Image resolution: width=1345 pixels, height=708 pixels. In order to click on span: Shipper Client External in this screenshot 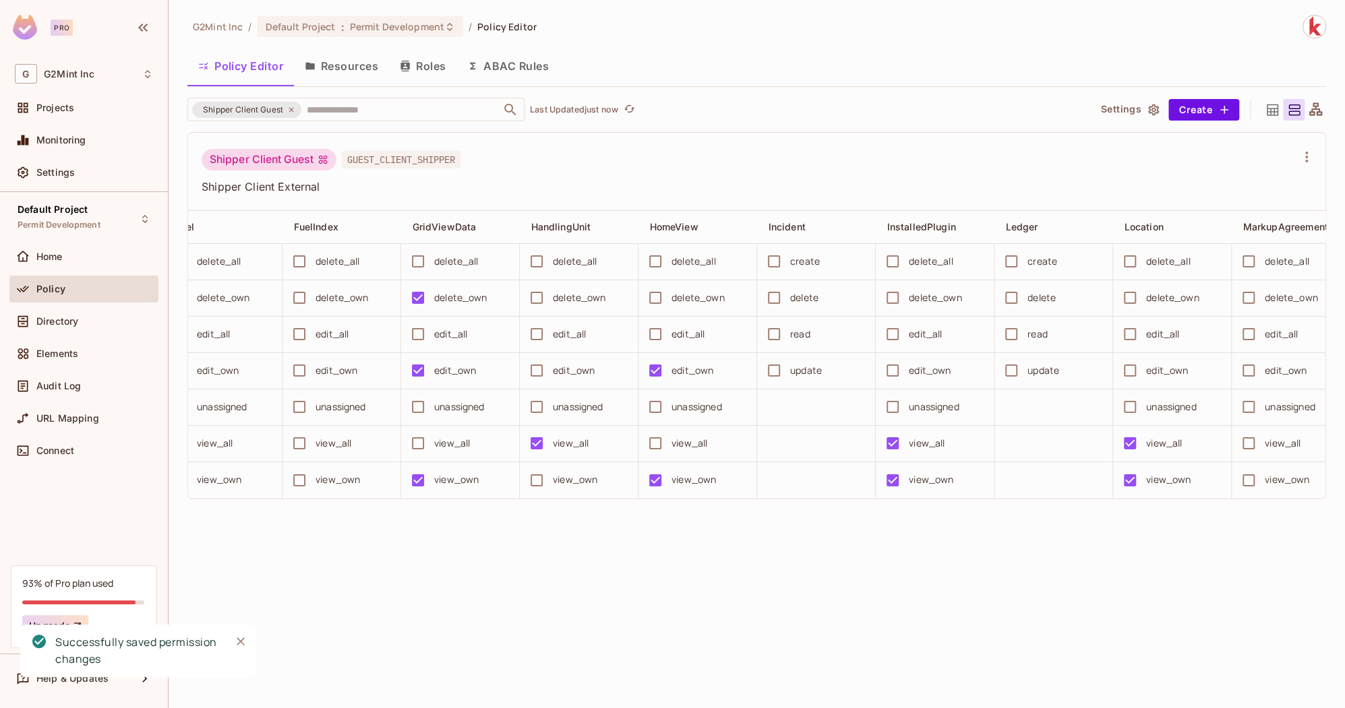, I will do `click(748, 187)`.